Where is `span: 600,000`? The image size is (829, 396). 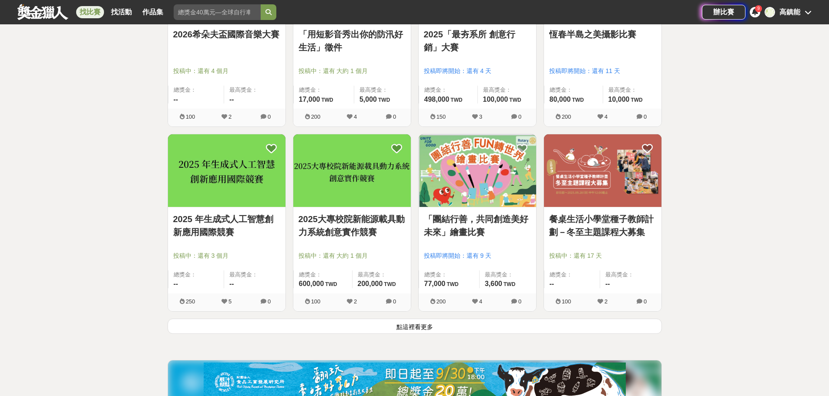 span: 600,000 is located at coordinates (312, 284).